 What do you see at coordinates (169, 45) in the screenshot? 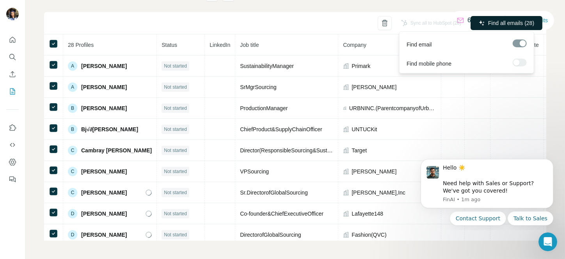
I see `span: Status` at bounding box center [169, 45].